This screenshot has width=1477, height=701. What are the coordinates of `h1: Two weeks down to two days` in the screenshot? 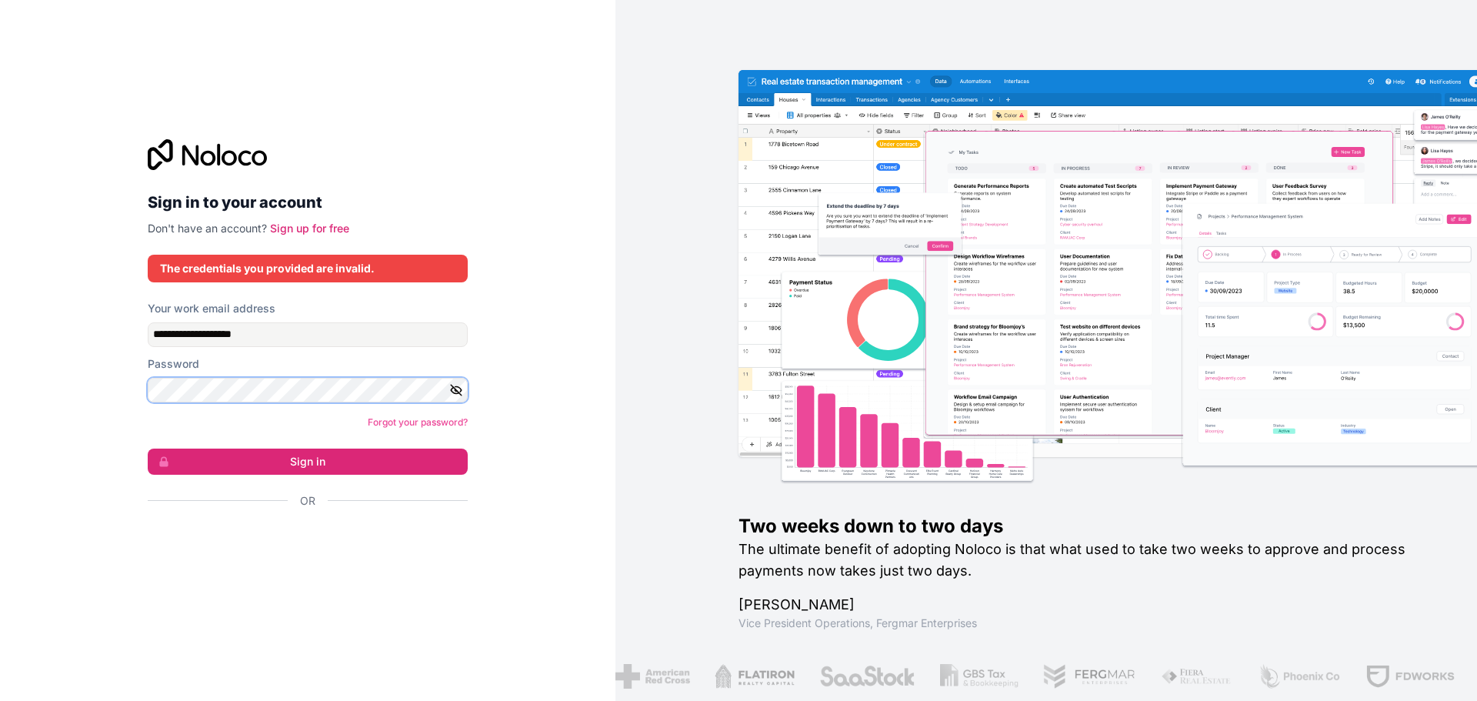 It's located at (1083, 526).